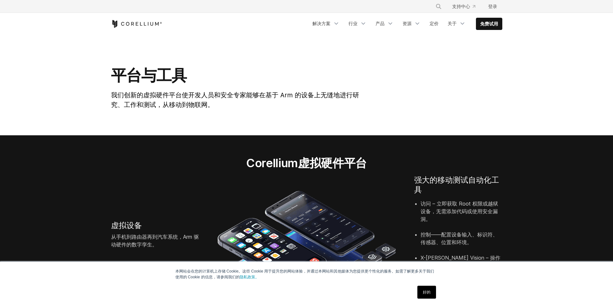 Image resolution: width=613 pixels, height=307 pixels. I want to click on font: 从手机到路由器再到汽车系统，Arm 驱动硬件的数字孪生。, so click(155, 241).